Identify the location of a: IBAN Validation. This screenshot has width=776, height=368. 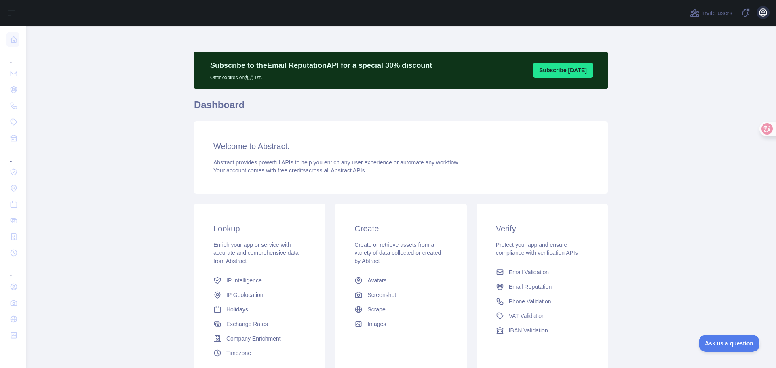
(542, 331).